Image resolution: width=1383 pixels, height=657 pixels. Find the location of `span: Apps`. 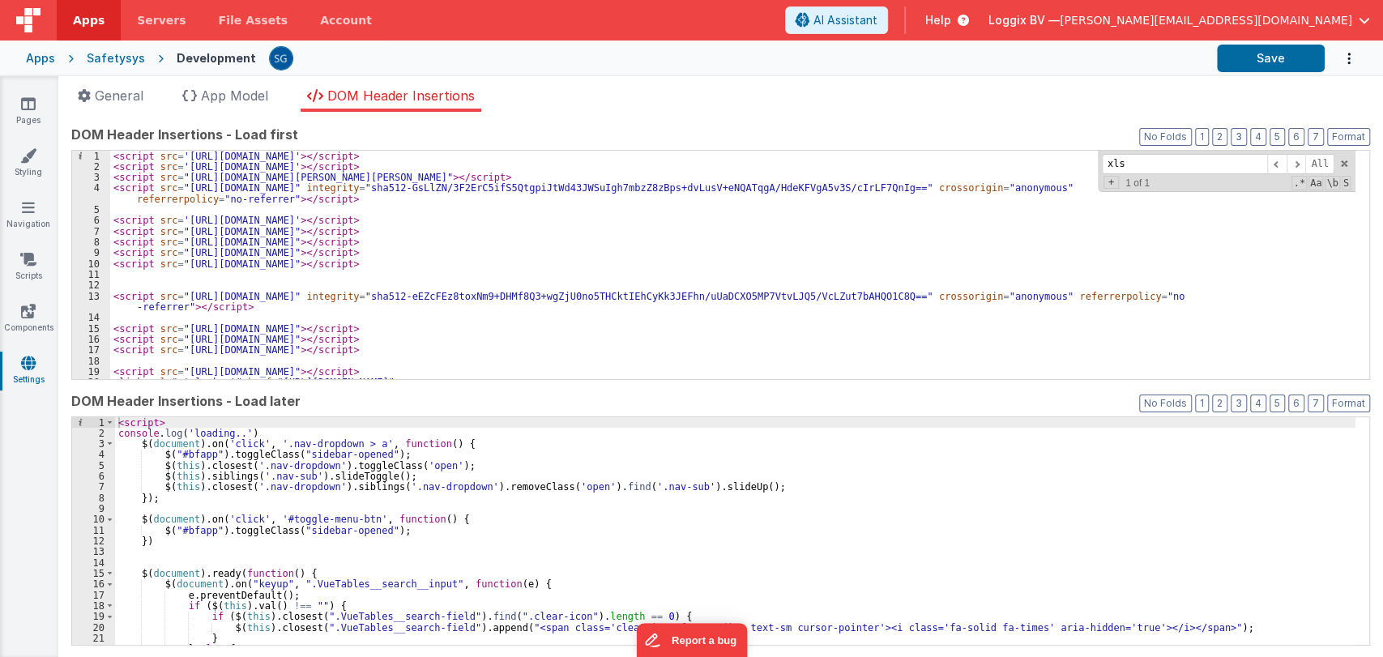

span: Apps is located at coordinates (88, 20).